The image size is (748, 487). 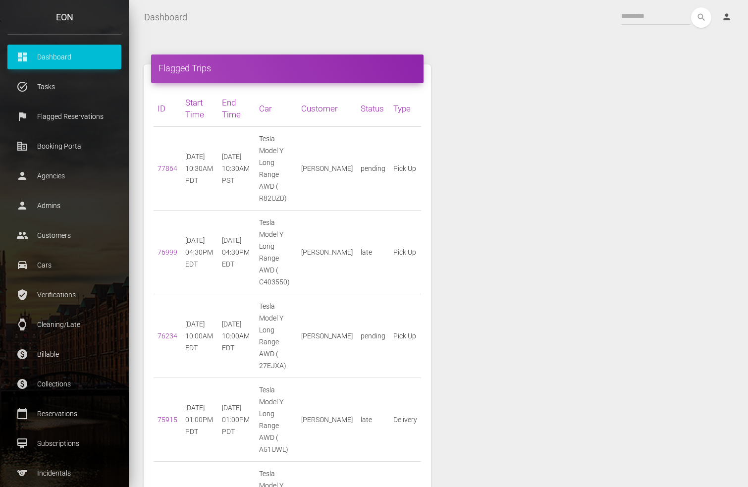 What do you see at coordinates (64, 116) in the screenshot?
I see `a: flag Flagged Reservations` at bounding box center [64, 116].